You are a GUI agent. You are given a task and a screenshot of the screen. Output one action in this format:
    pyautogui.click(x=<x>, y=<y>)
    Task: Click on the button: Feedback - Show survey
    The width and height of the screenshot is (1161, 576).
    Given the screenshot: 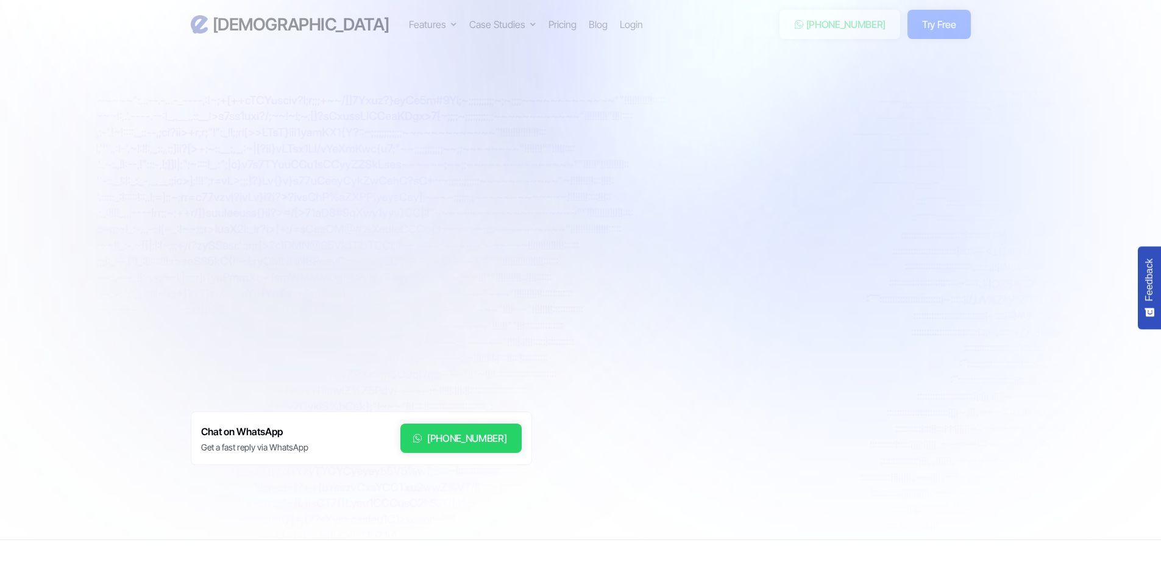 What is the action you would take?
    pyautogui.click(x=1149, y=288)
    